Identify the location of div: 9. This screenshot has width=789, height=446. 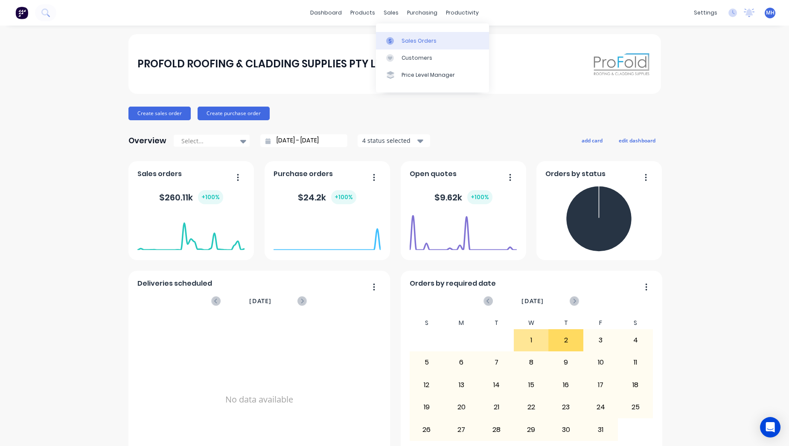
(566, 363).